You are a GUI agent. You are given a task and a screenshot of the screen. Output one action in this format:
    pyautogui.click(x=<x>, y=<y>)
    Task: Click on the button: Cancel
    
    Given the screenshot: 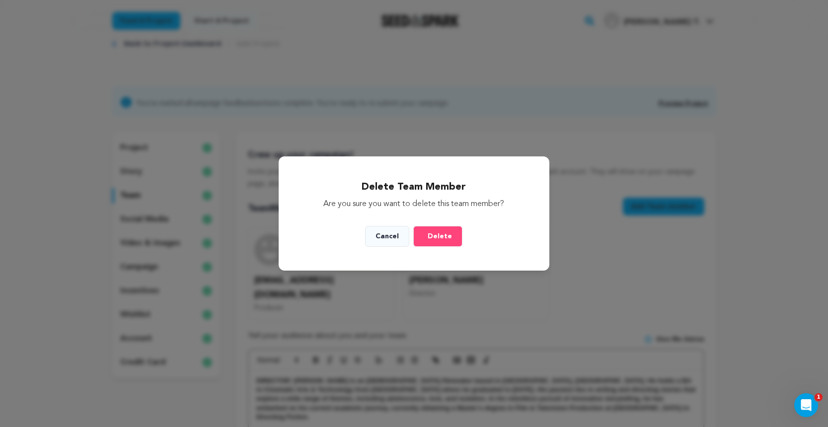 What is the action you would take?
    pyautogui.click(x=387, y=236)
    